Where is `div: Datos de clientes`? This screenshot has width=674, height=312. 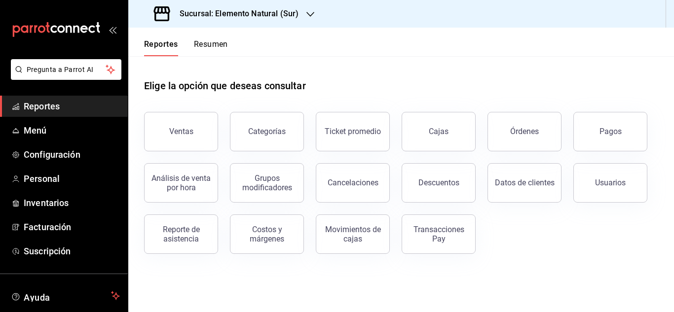
div: Datos de clientes is located at coordinates (524, 183).